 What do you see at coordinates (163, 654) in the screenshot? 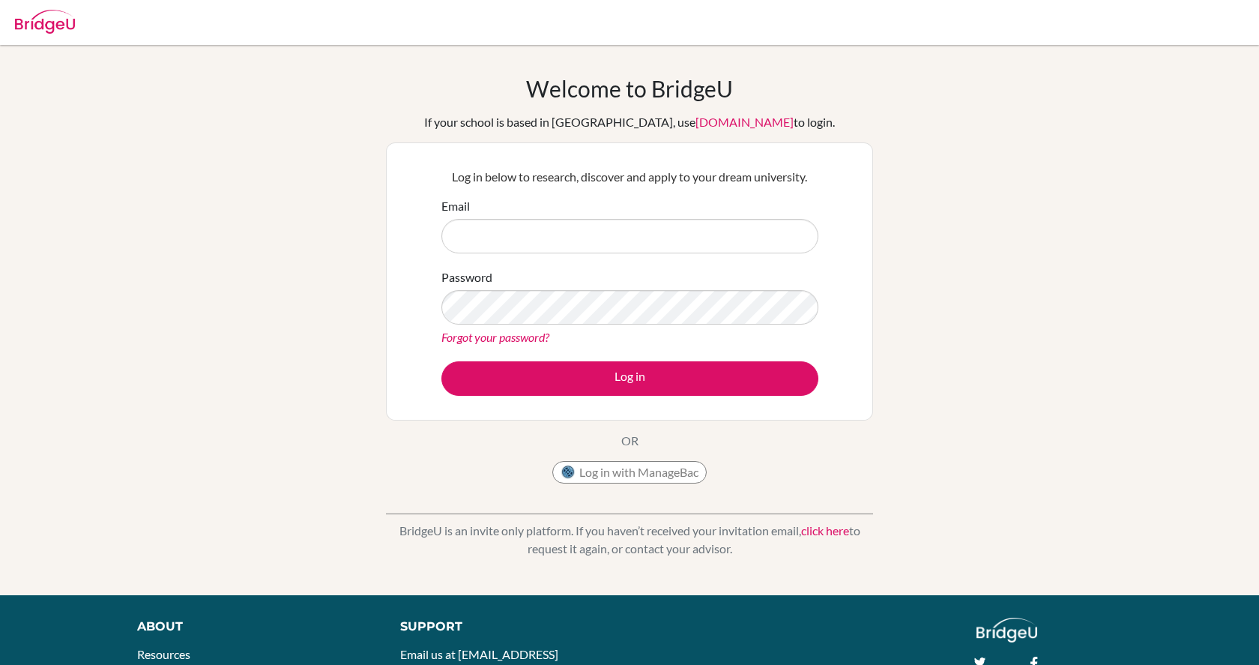
I see `a: Resources` at bounding box center [163, 654].